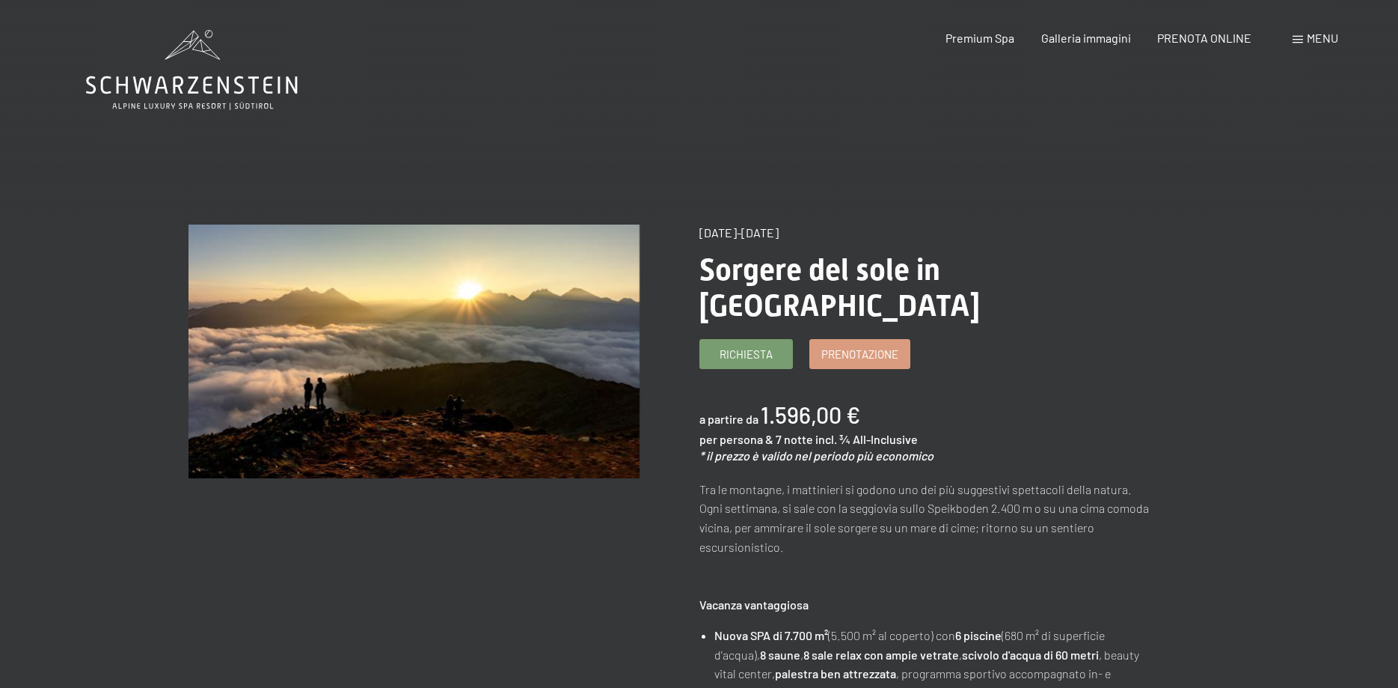 This screenshot has width=1398, height=688. I want to click on p: Tra le montagne, i mattinieri si godono uno dei più suggestivi spettacoli della natura. Ogni sett..., so click(925, 518).